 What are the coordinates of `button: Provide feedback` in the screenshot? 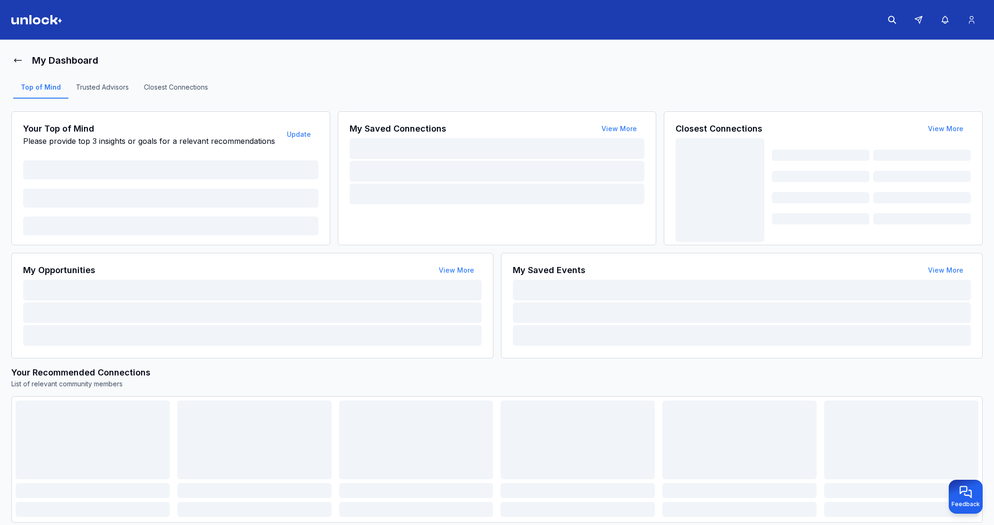 It's located at (965, 497).